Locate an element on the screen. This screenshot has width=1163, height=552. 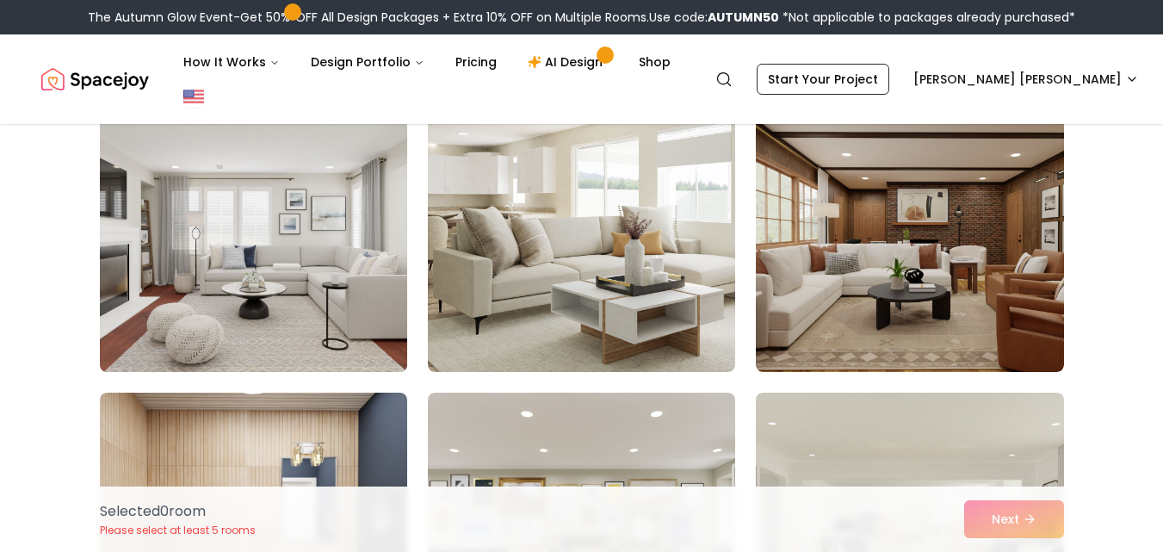
img: United States is located at coordinates (194, 96).